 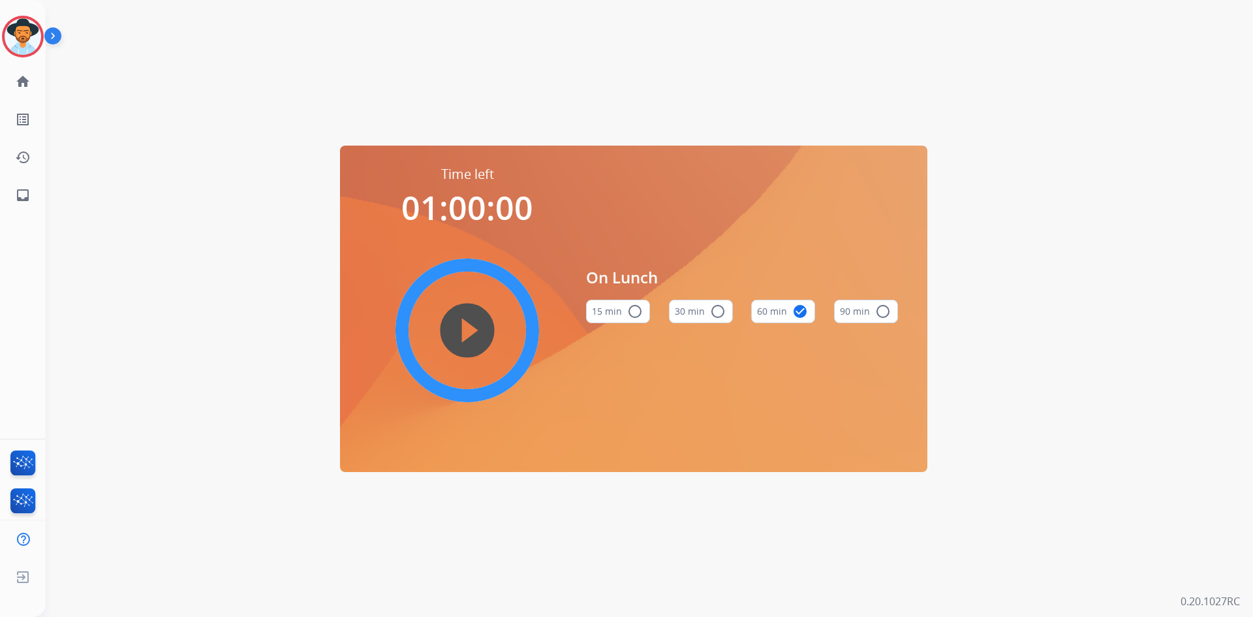 I want to click on mat-icon: play_circle_filled, so click(x=467, y=330).